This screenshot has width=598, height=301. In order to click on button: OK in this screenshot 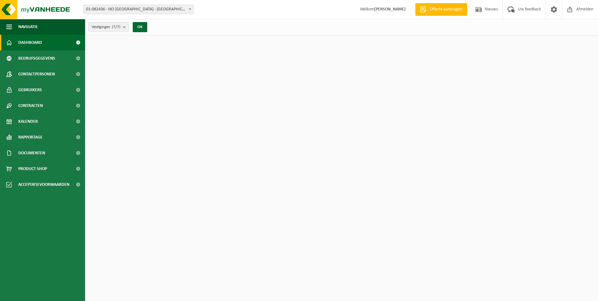, I will do `click(140, 27)`.